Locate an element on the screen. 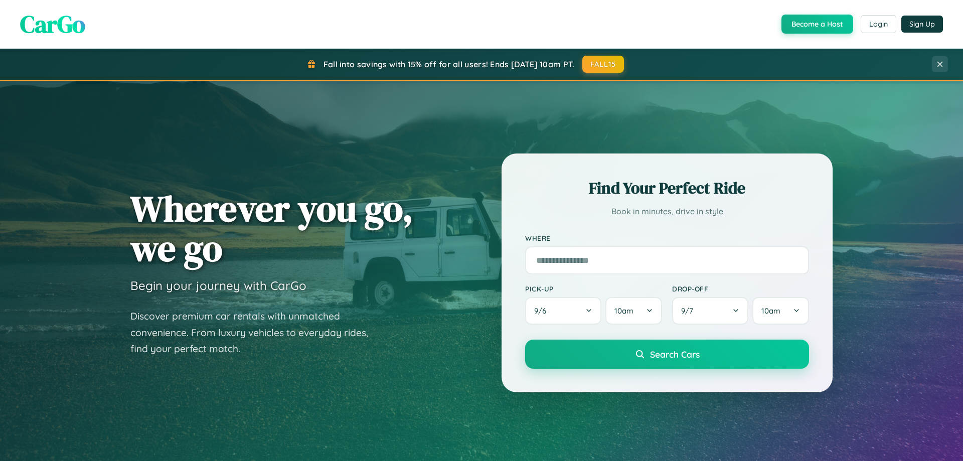  span: CarGo is located at coordinates (53, 24).